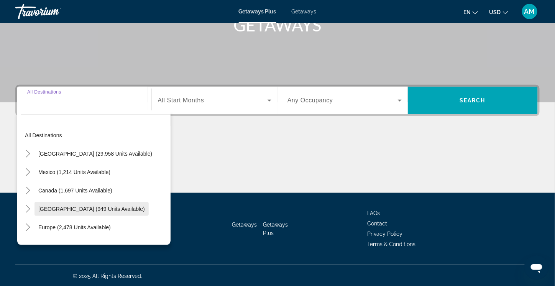 The image size is (555, 286). I want to click on span: Search, so click(473, 100).